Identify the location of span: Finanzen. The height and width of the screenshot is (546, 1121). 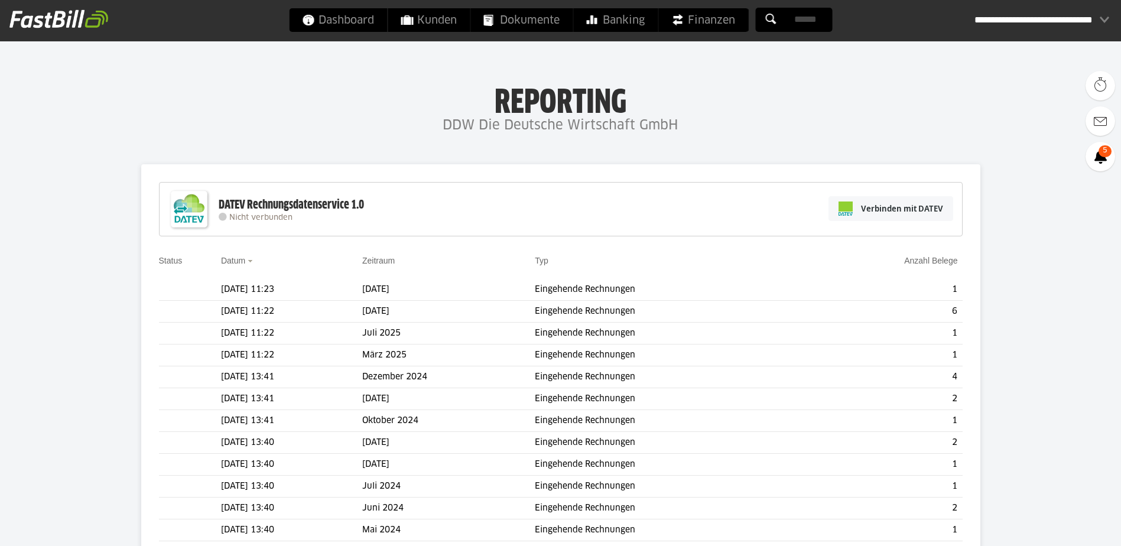
(703, 20).